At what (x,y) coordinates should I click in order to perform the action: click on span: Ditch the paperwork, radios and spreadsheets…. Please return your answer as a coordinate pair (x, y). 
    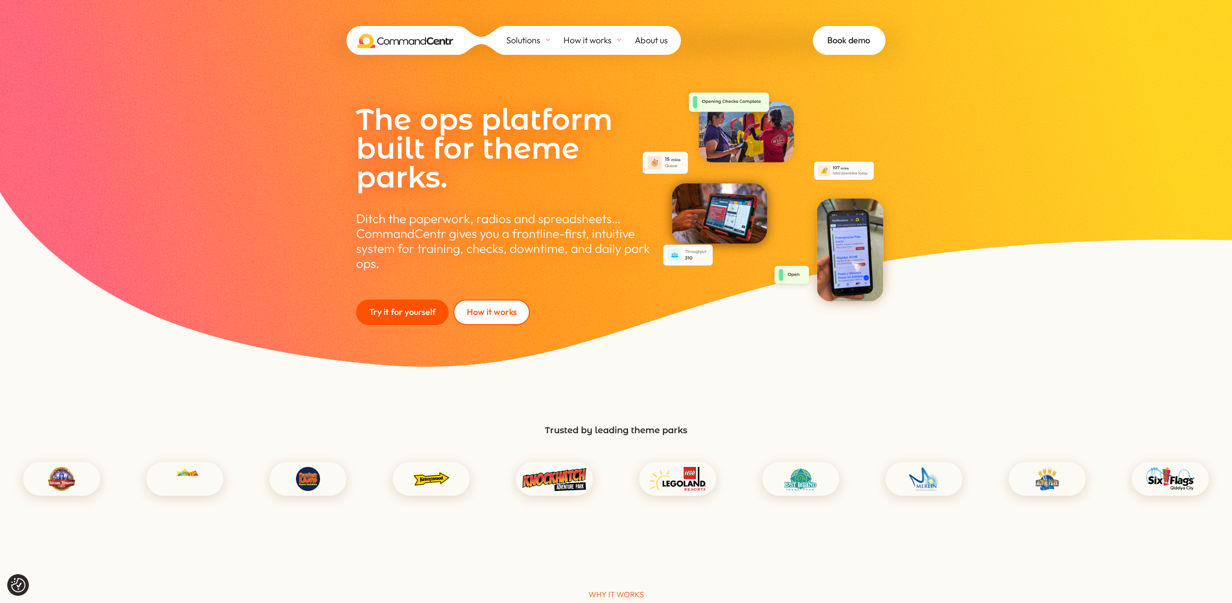
    Looking at the image, I should click on (488, 218).